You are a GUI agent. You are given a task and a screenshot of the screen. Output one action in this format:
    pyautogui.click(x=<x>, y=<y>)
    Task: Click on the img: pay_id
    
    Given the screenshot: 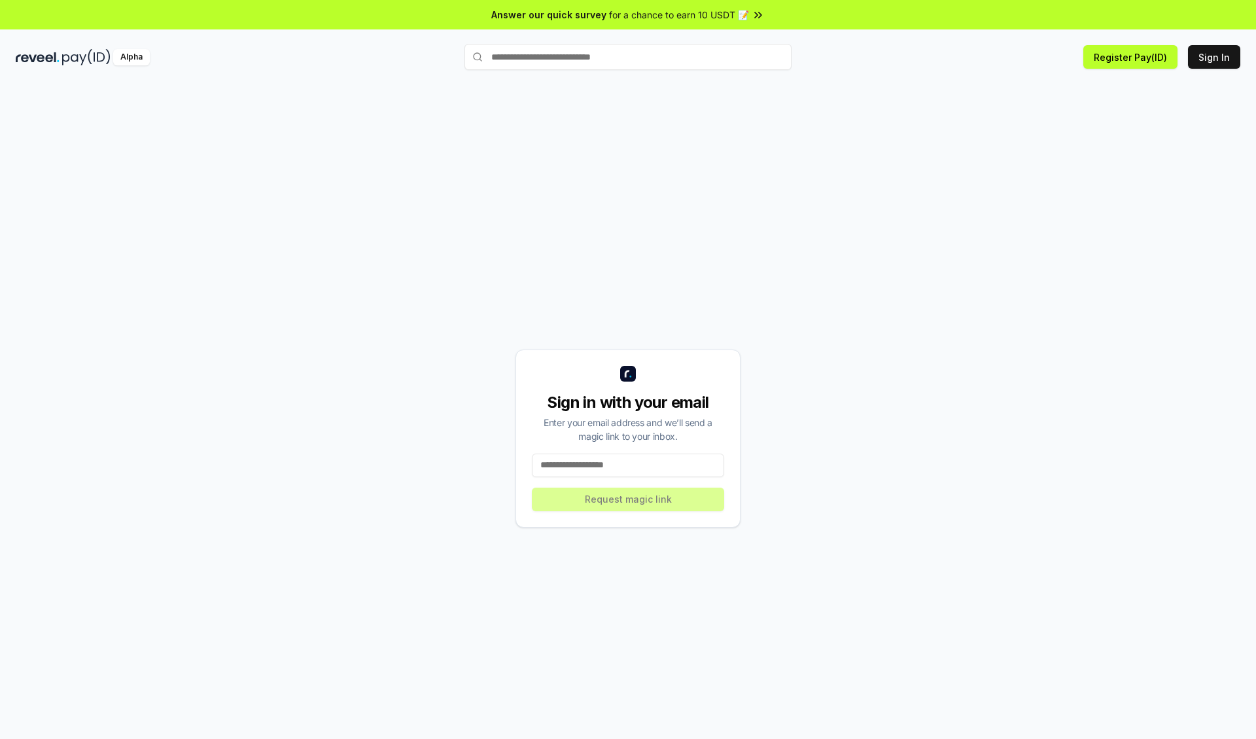 What is the action you would take?
    pyautogui.click(x=86, y=57)
    